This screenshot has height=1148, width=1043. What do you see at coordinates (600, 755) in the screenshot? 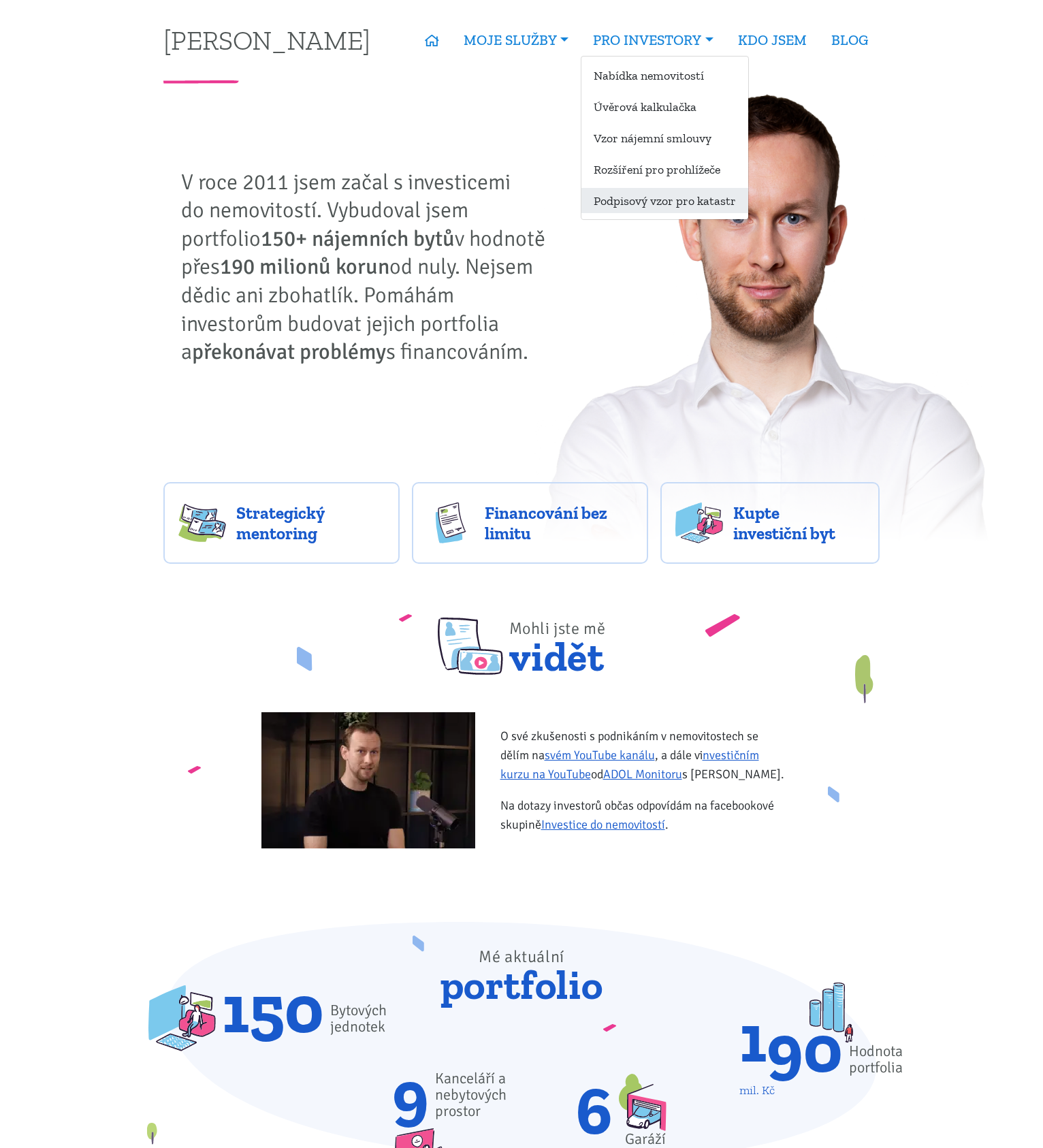
I see `a: svém YouTube kanálu` at bounding box center [600, 755].